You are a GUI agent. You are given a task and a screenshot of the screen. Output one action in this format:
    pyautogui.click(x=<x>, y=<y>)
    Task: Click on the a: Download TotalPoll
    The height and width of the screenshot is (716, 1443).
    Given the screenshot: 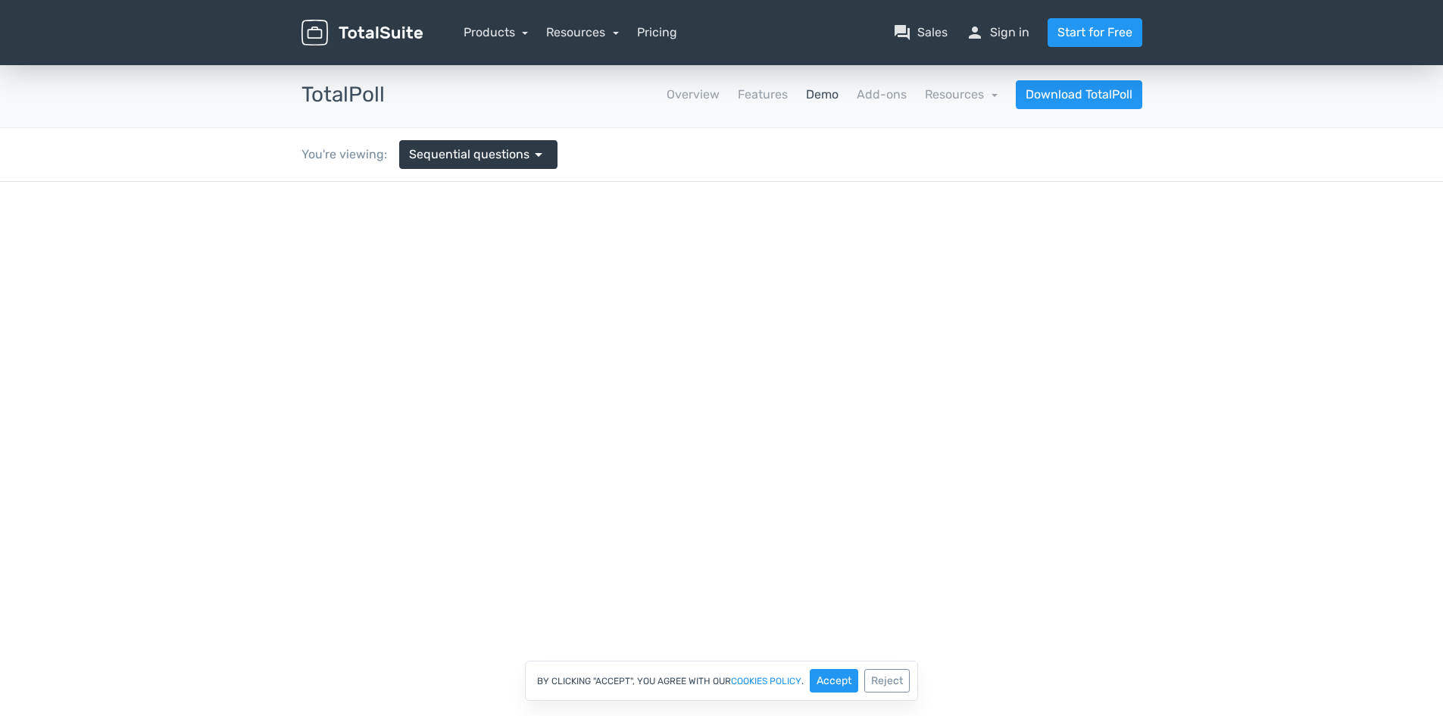 What is the action you would take?
    pyautogui.click(x=1079, y=95)
    